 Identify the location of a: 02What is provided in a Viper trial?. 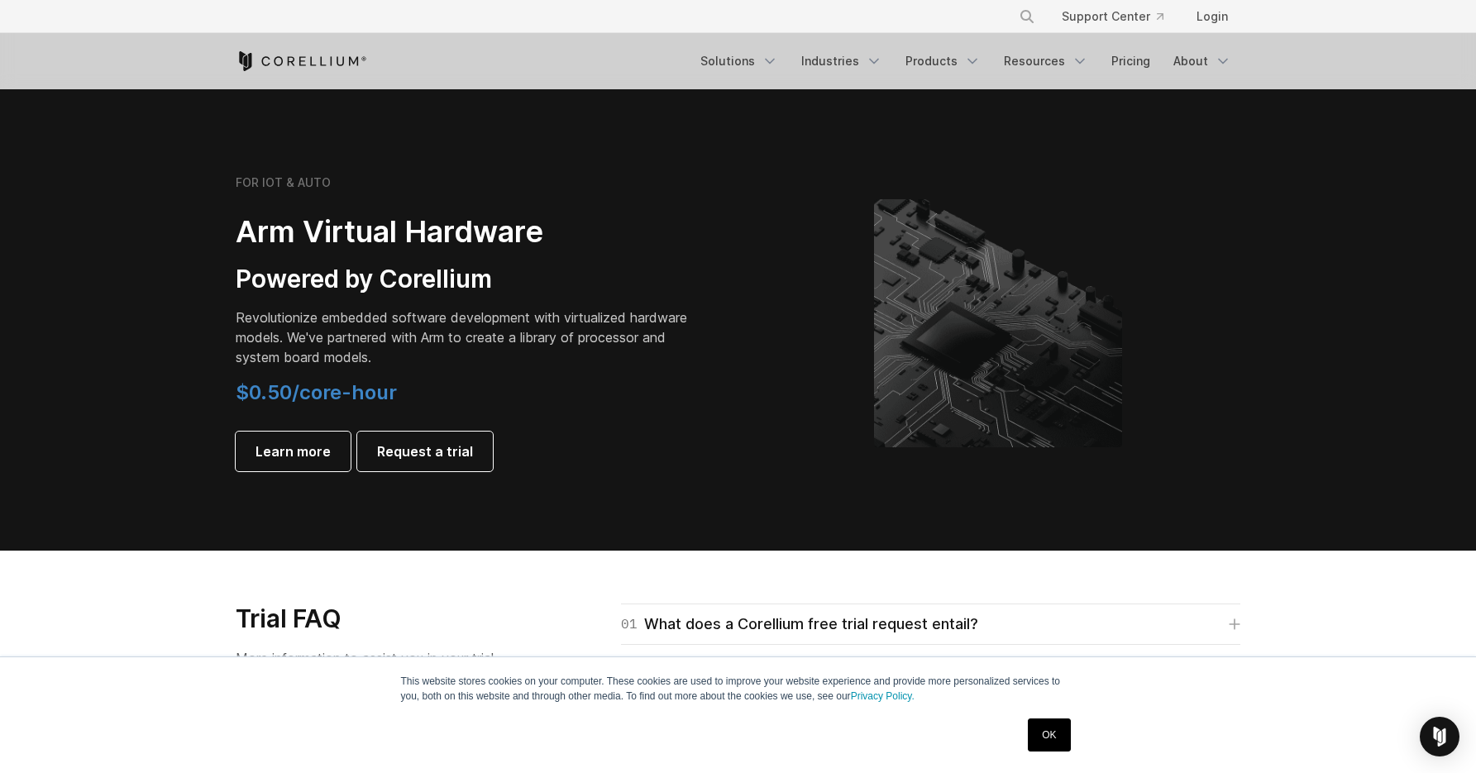
(930, 665).